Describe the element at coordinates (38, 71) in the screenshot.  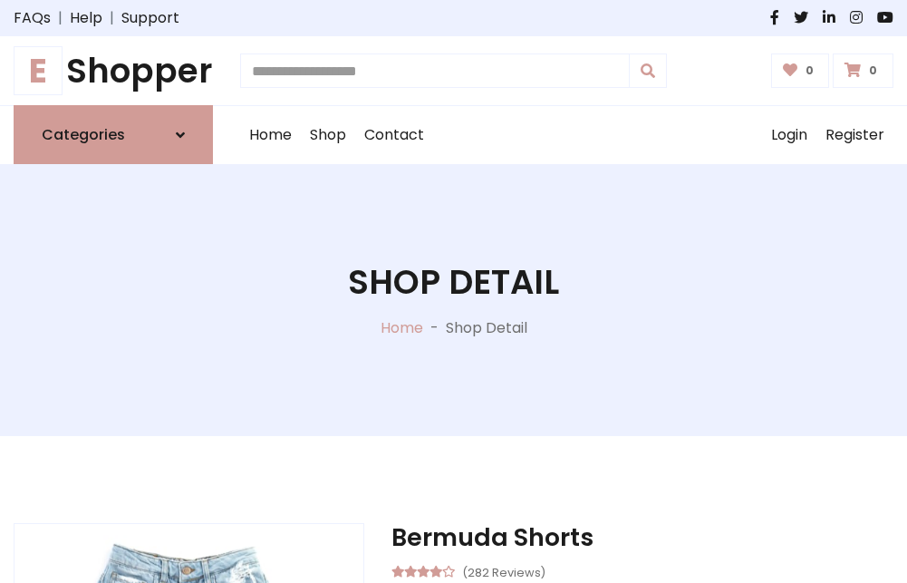
I see `span: E` at that location.